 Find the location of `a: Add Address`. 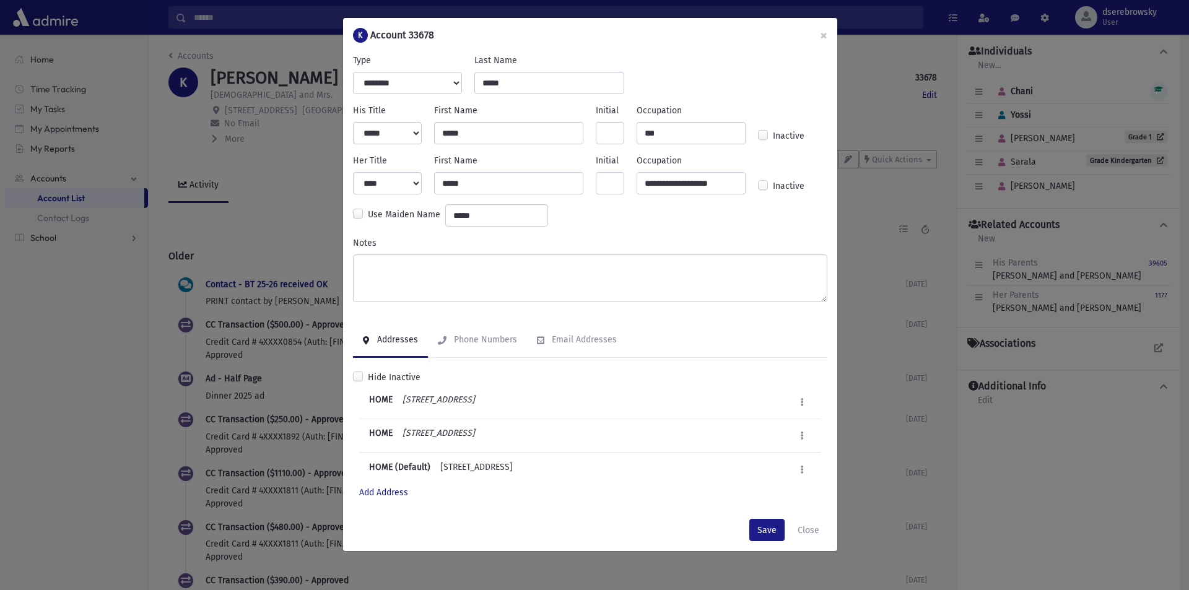

a: Add Address is located at coordinates (383, 492).